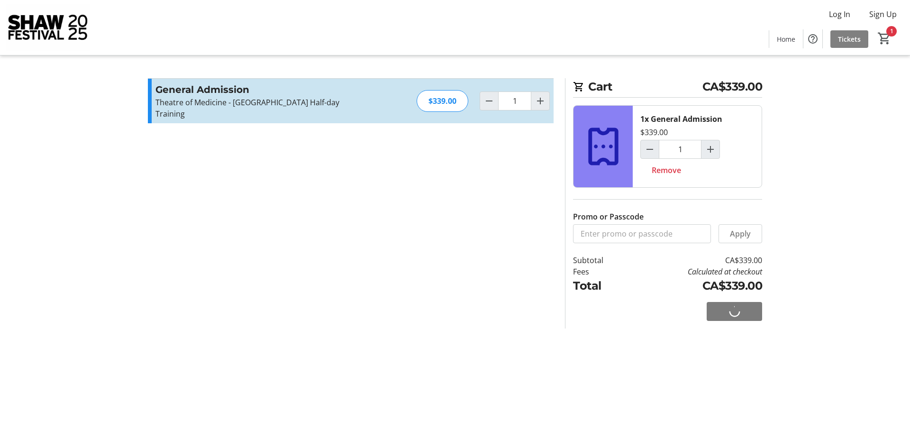 Image resolution: width=910 pixels, height=448 pixels. Describe the element at coordinates (601, 260) in the screenshot. I see `td: Subtotal` at that location.